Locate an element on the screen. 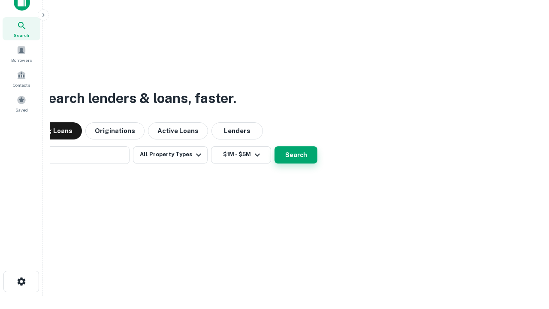 The image size is (549, 309). button: Active Loans is located at coordinates (178, 131).